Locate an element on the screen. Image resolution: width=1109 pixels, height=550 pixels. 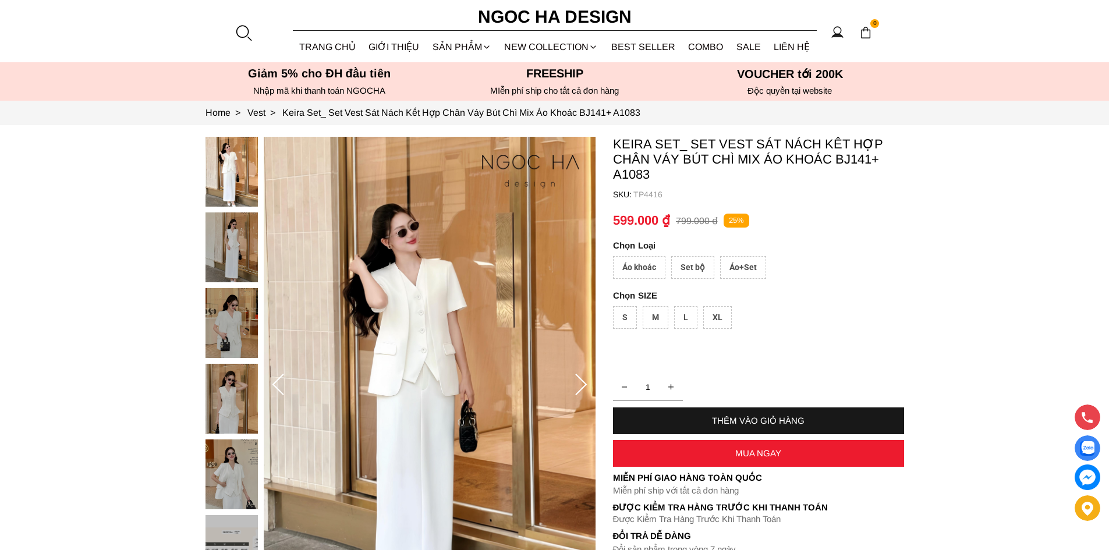
a: Combo is located at coordinates (706, 47).